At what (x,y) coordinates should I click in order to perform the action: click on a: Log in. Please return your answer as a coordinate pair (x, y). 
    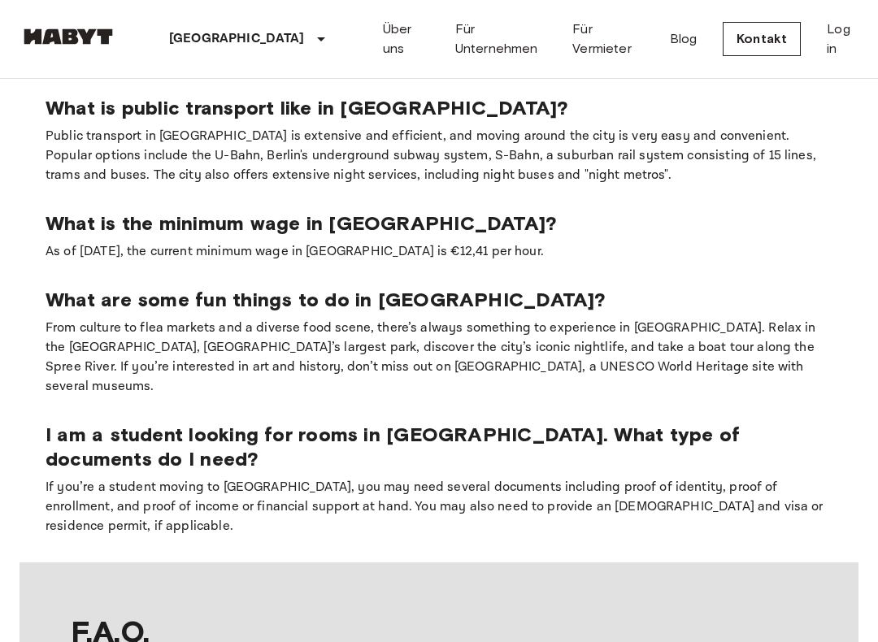
    Looking at the image, I should click on (842, 39).